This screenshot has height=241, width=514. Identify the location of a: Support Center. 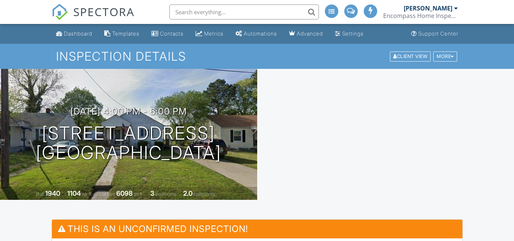
(435, 34).